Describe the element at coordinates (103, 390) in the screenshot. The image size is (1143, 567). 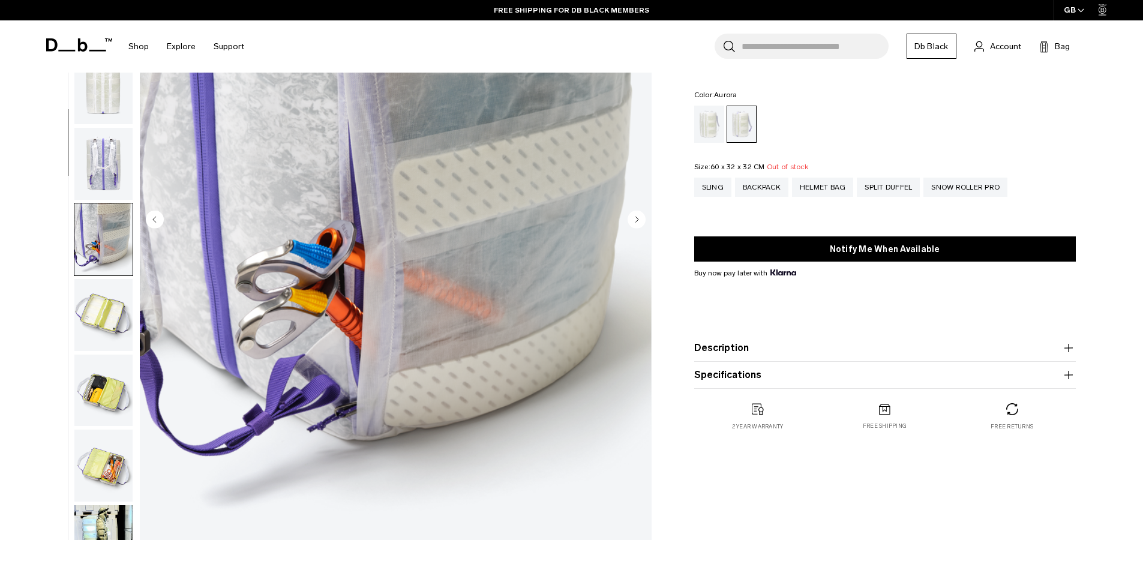
I see `button: Weigh_Lighter_Split_Duffel_70L_6.png` at that location.